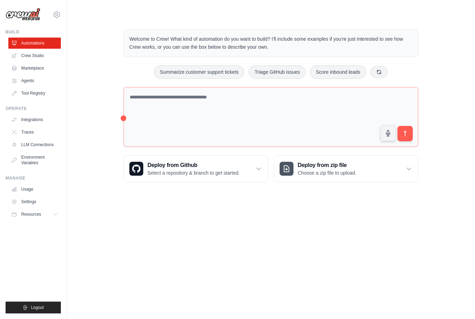 This screenshot has height=319, width=475. What do you see at coordinates (34, 120) in the screenshot?
I see `a: Integrations` at bounding box center [34, 120].